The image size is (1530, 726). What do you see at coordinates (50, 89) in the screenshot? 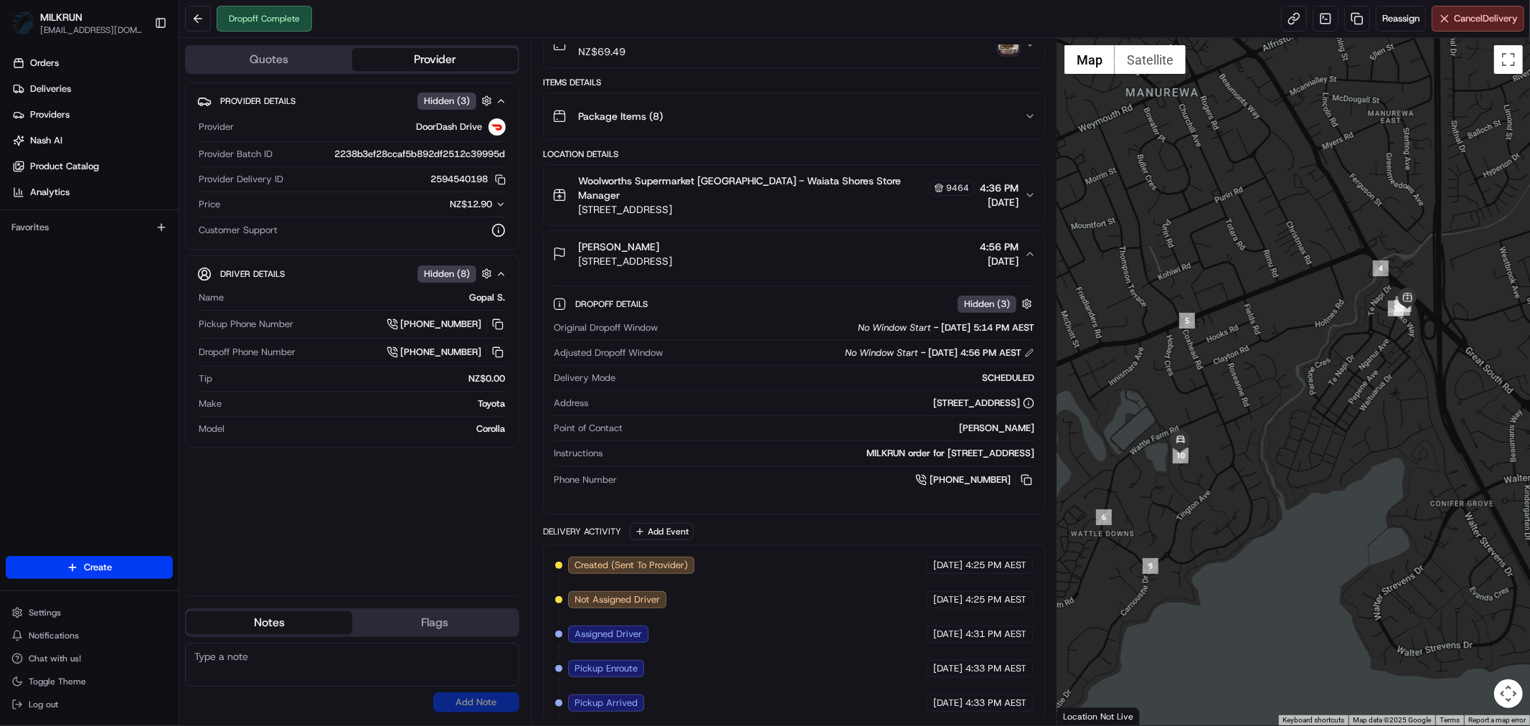
I see `span: Deliveries` at bounding box center [50, 89].